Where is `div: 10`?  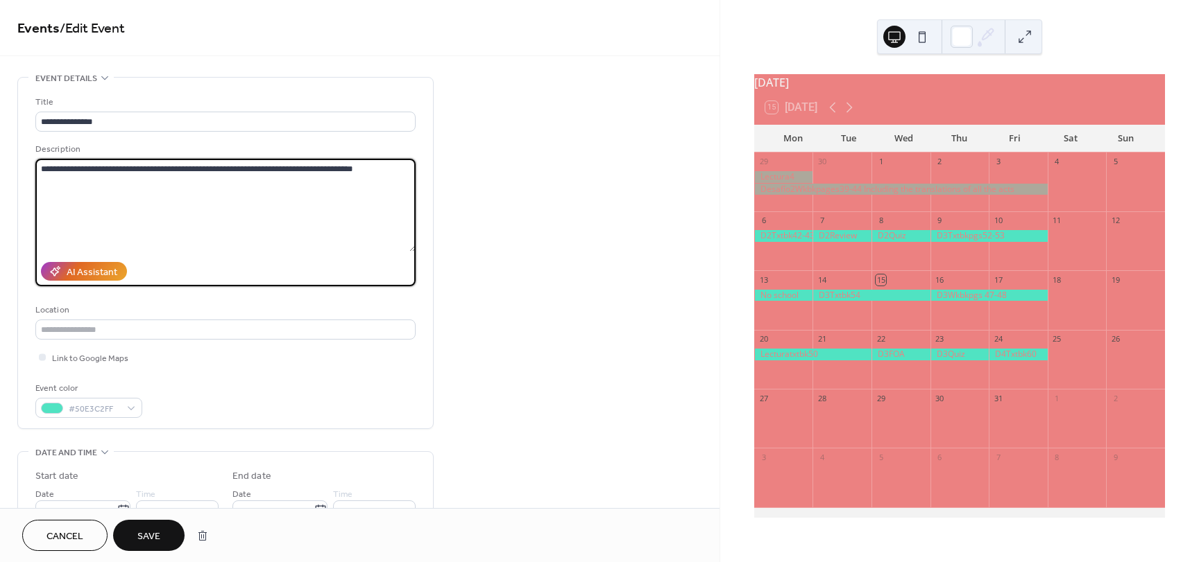 div: 10 is located at coordinates (997, 221).